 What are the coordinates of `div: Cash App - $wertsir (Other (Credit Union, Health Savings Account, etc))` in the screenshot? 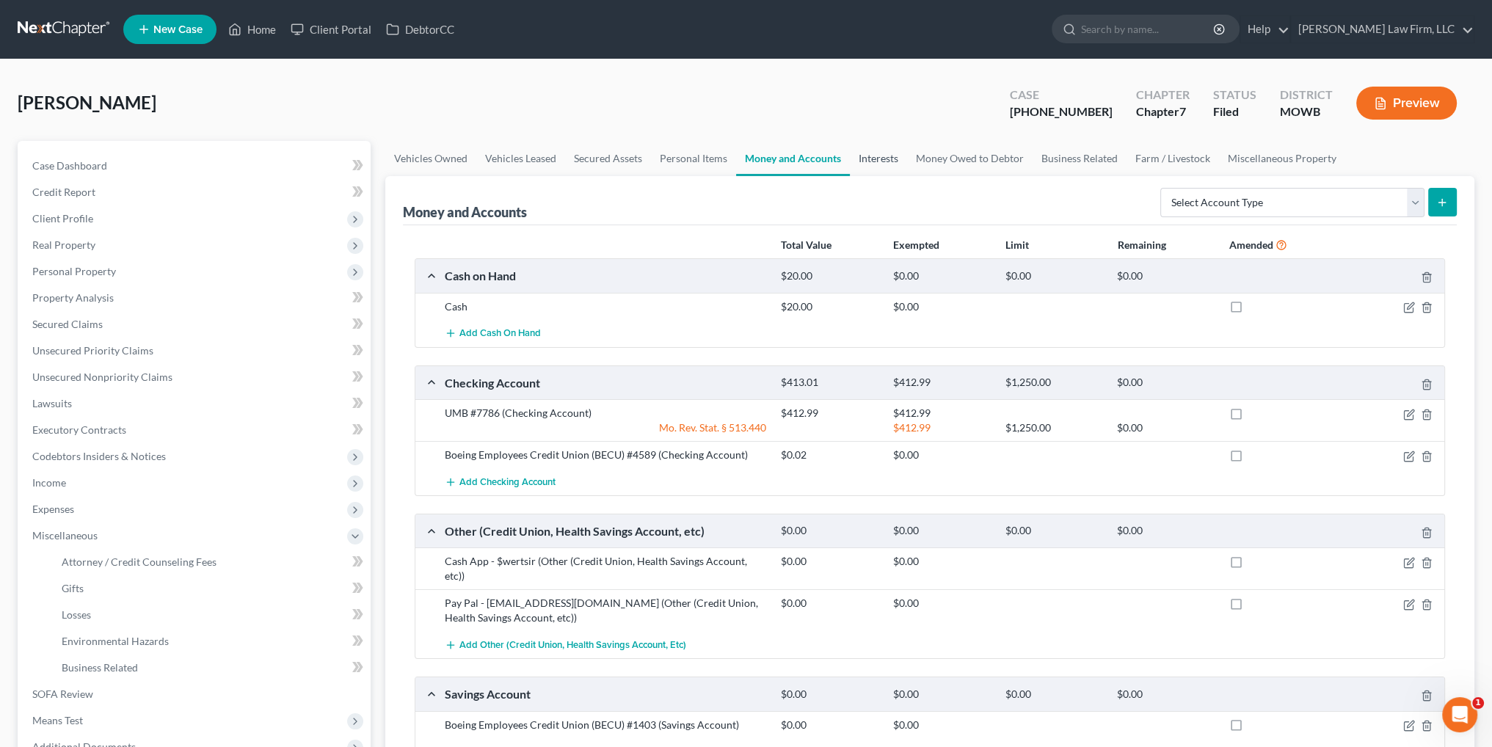 It's located at (605, 569).